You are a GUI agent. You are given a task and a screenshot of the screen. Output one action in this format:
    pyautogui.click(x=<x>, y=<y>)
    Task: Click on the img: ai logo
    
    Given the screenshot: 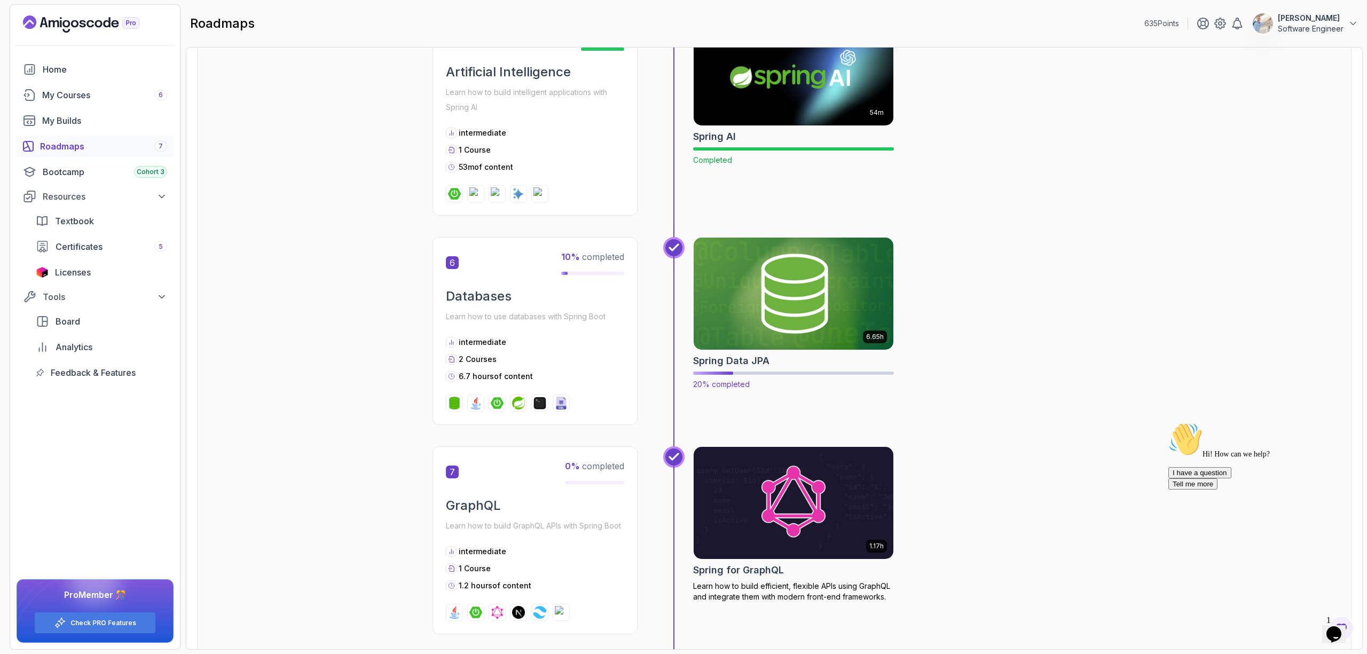 What is the action you would take?
    pyautogui.click(x=518, y=194)
    